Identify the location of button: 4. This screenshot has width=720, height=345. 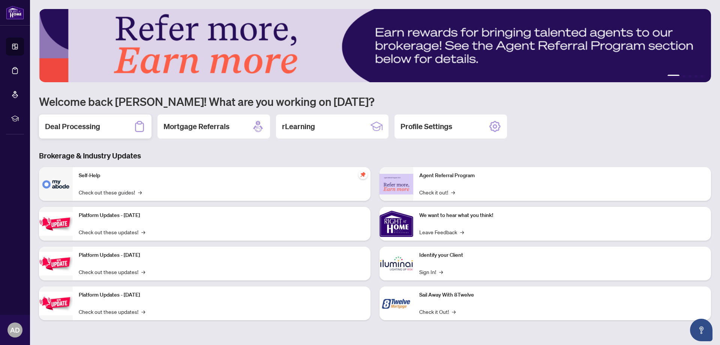
(696, 76).